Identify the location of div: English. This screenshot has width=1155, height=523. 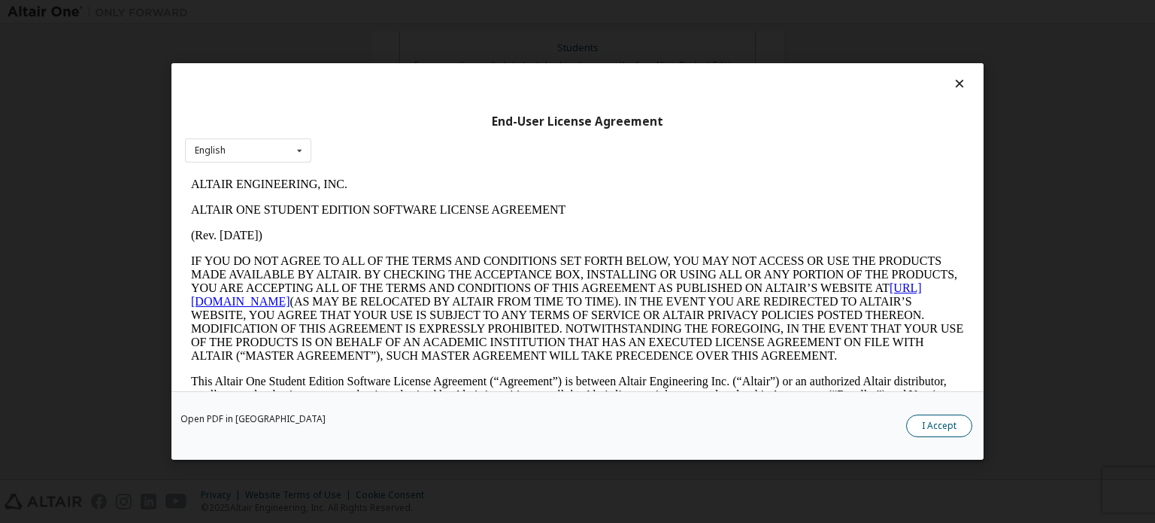
(210, 150).